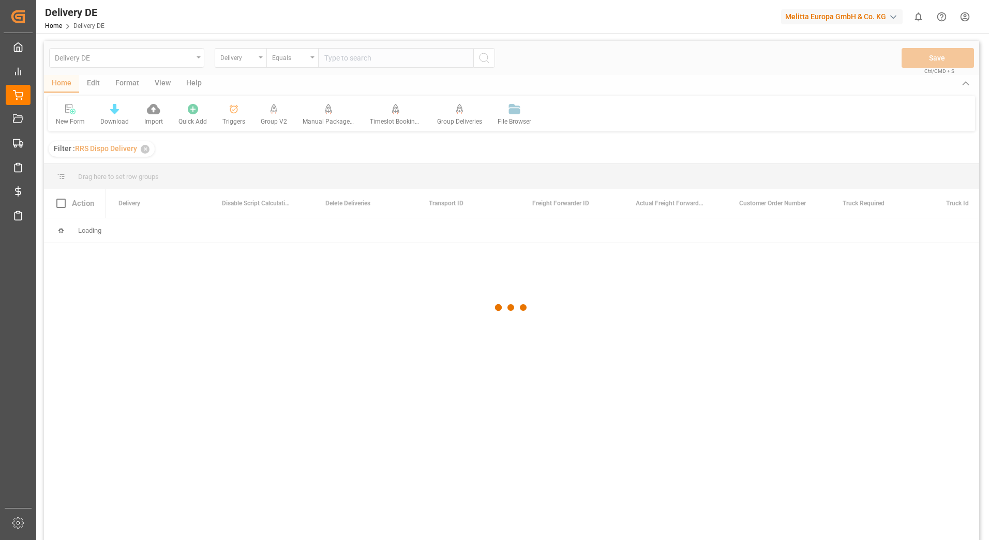 Image resolution: width=989 pixels, height=540 pixels. What do you see at coordinates (942, 17) in the screenshot?
I see `button: Help Center` at bounding box center [942, 17].